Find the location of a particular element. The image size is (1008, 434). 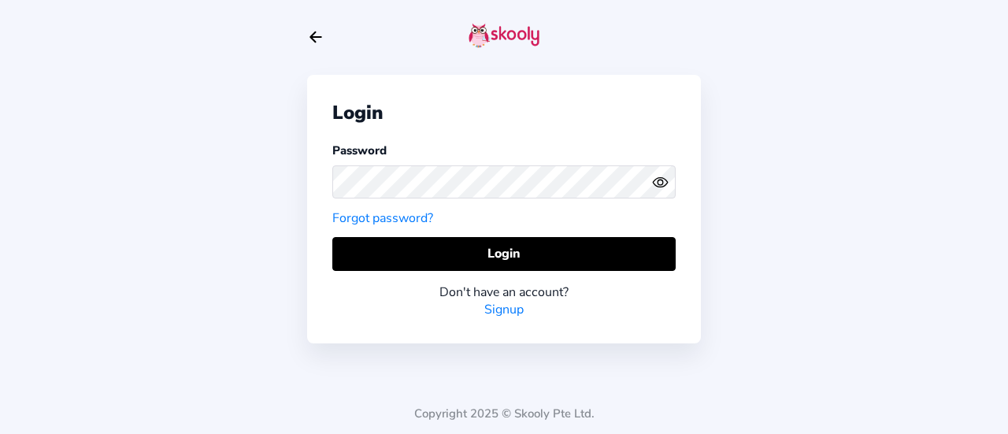

div: Login is located at coordinates (504, 113).